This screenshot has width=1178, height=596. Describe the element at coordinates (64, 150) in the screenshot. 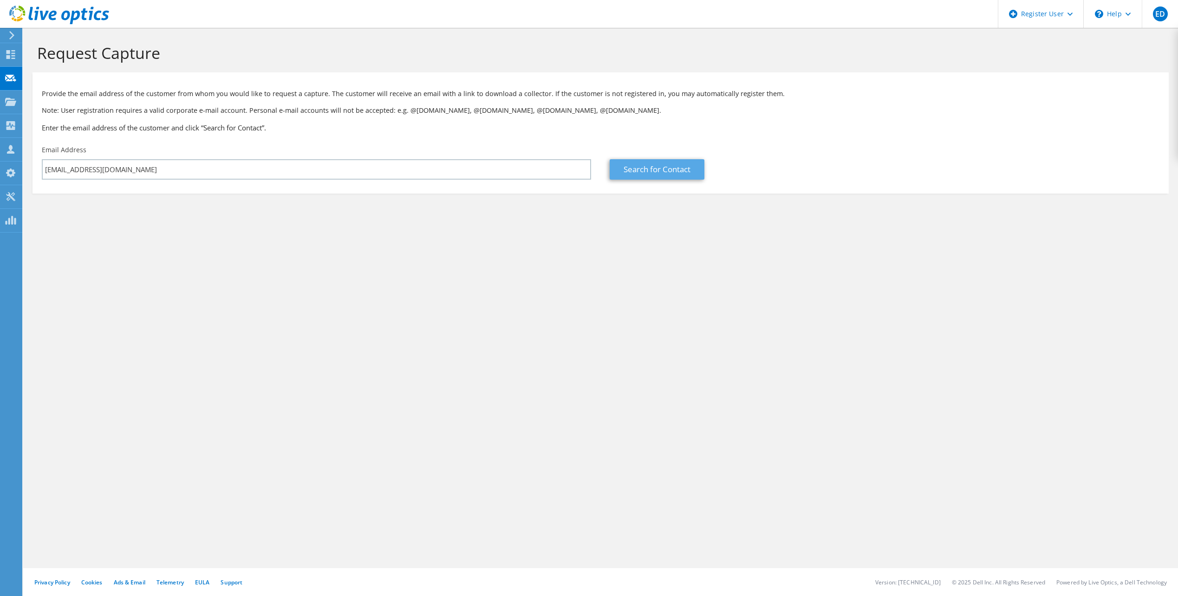

I see `label: Email Address` at that location.